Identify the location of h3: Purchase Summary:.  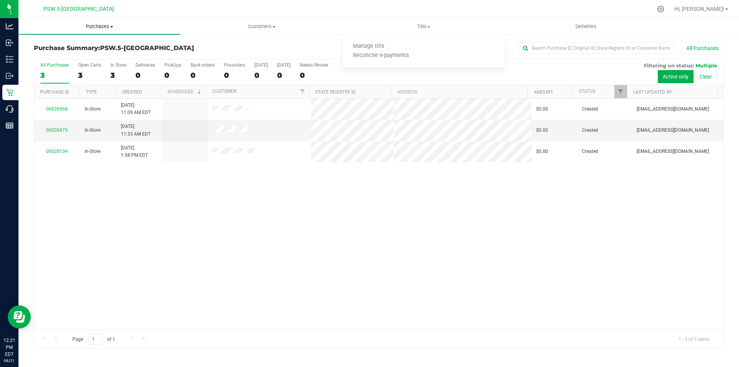
(149, 48).